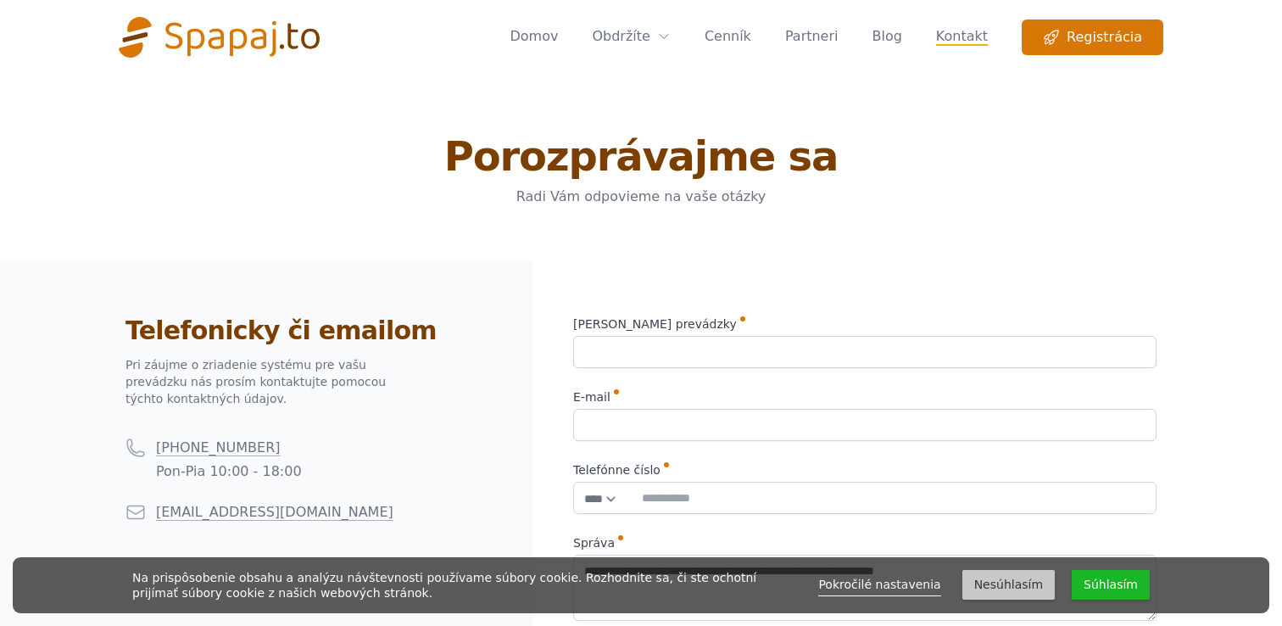 This screenshot has height=626, width=1282. I want to click on span: Registrácia, so click(1092, 37).